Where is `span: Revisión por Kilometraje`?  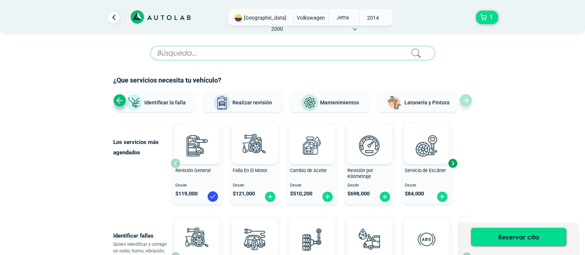 span: Revisión por Kilometraje is located at coordinates (360, 174).